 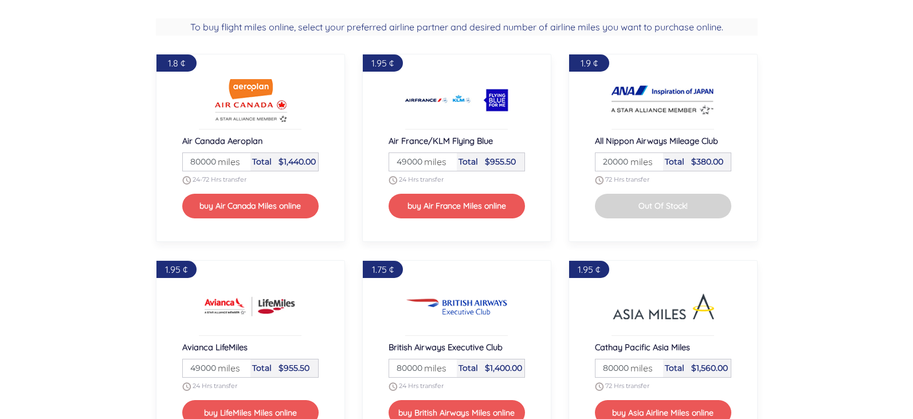 I want to click on img: Buy British Airways Executive Club Airline miles online, so click(x=457, y=307).